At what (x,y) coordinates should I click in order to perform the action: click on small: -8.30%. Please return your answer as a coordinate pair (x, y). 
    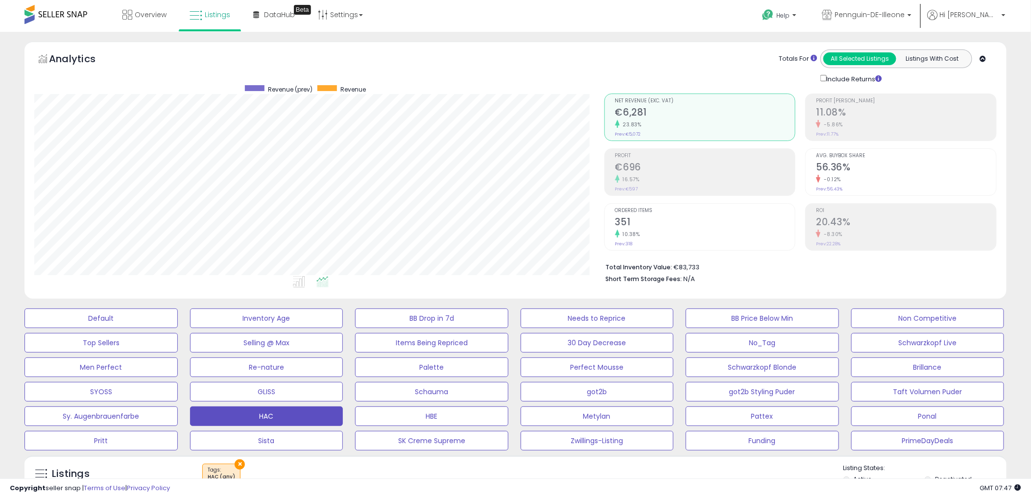
    Looking at the image, I should click on (831, 234).